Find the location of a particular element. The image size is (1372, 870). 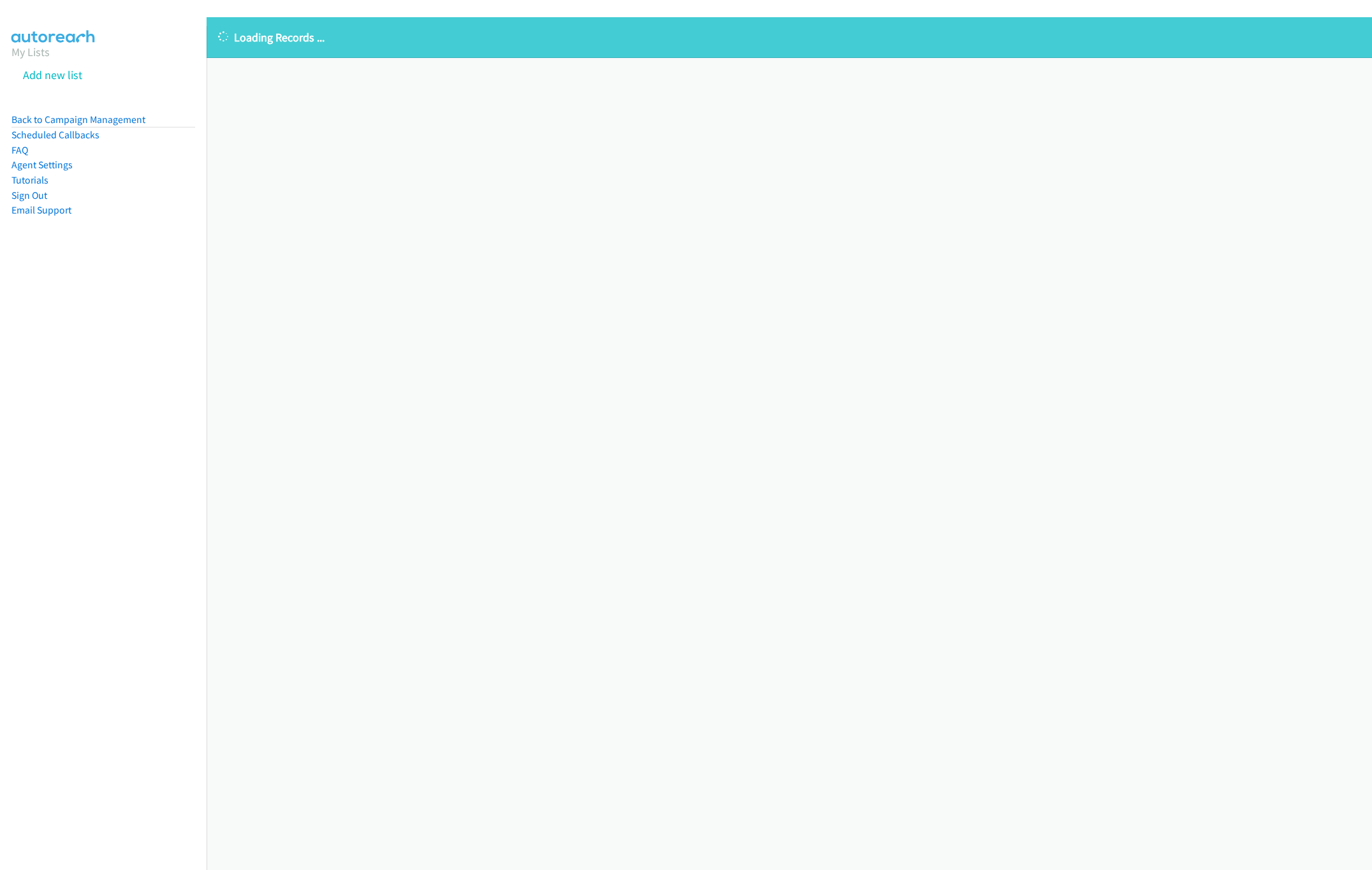

a: Back to Campaign Management is located at coordinates (79, 120).